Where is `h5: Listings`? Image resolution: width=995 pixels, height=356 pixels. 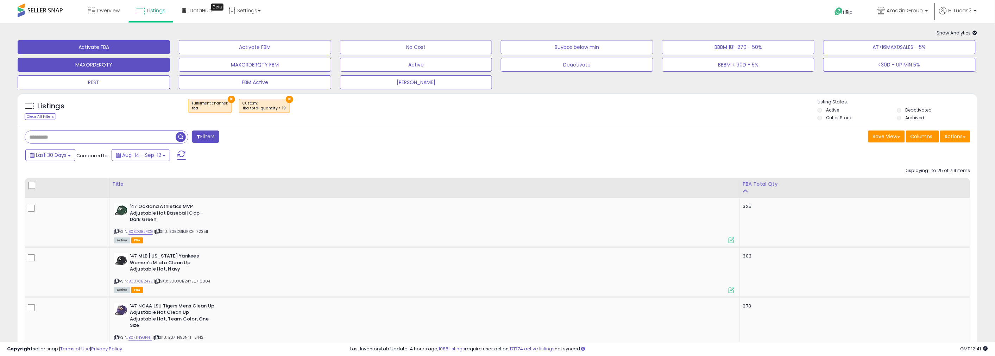 h5: Listings is located at coordinates (51, 106).